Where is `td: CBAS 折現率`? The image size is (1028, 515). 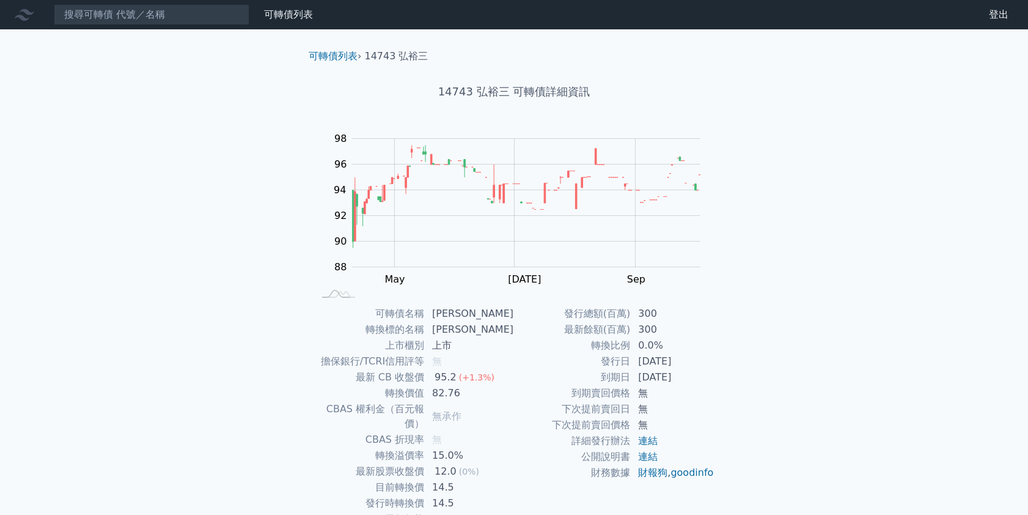
td: CBAS 折現率 is located at coordinates (369, 440).